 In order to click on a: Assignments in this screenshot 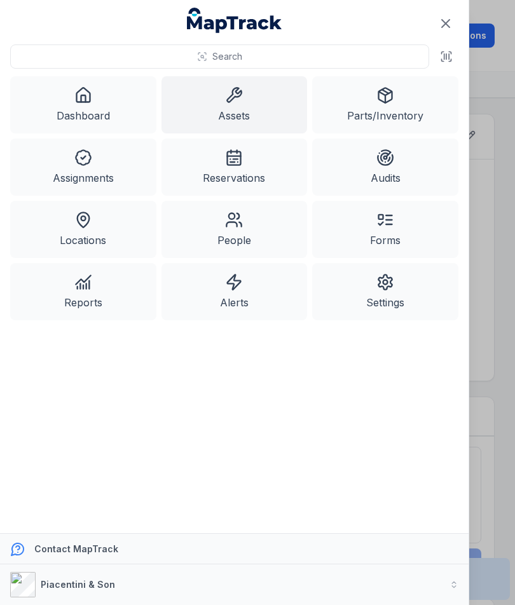, I will do `click(83, 167)`.